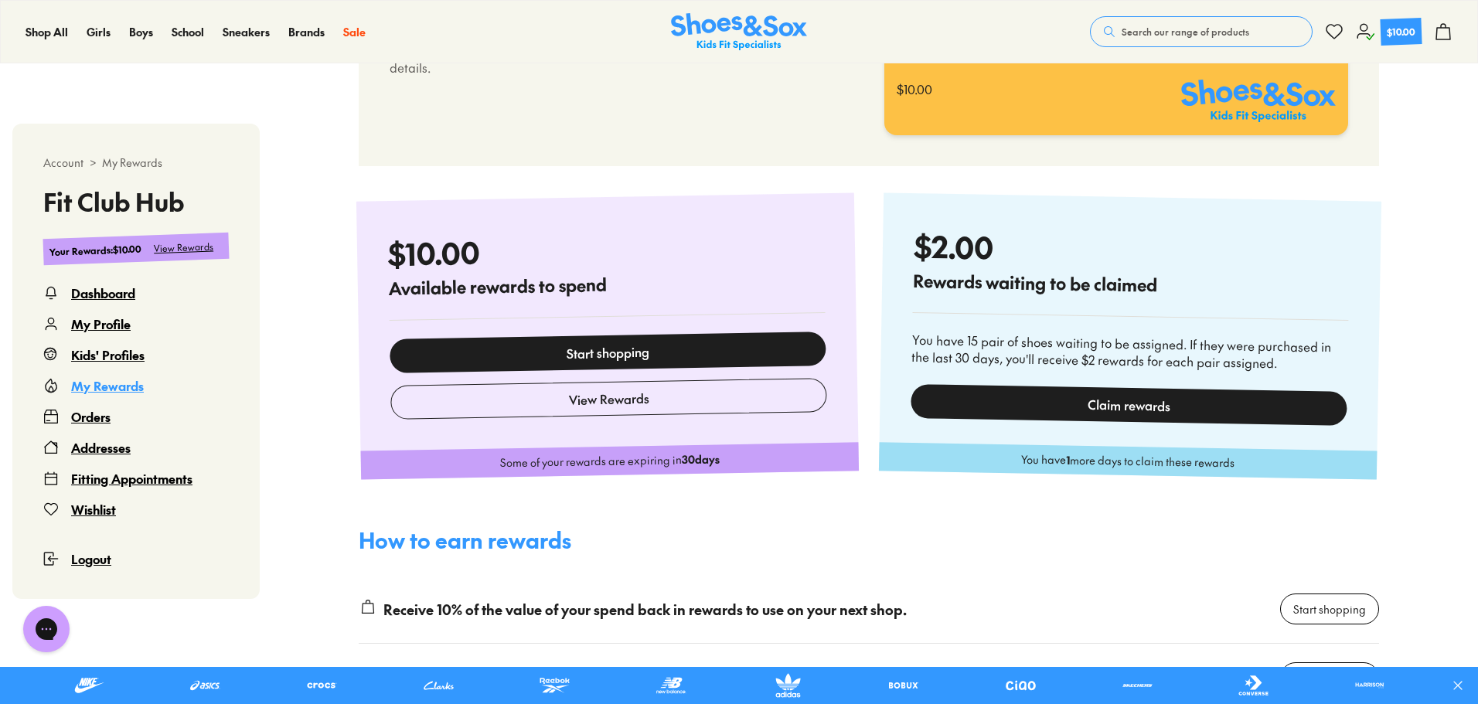 This screenshot has height=704, width=1478. What do you see at coordinates (46, 32) in the screenshot?
I see `a: Shop All` at bounding box center [46, 32].